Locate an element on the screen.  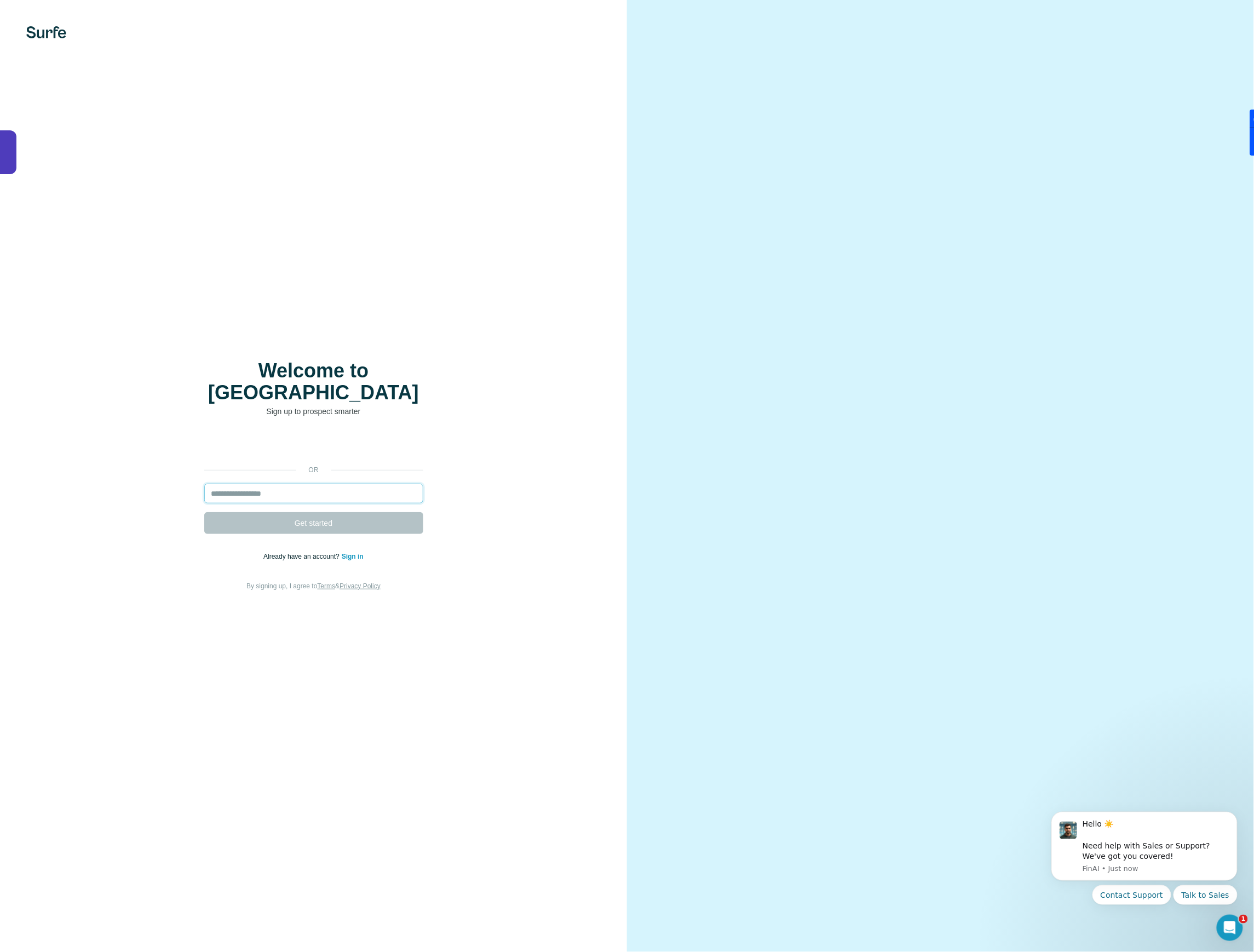
img: Surfe's logo is located at coordinates (46, 32).